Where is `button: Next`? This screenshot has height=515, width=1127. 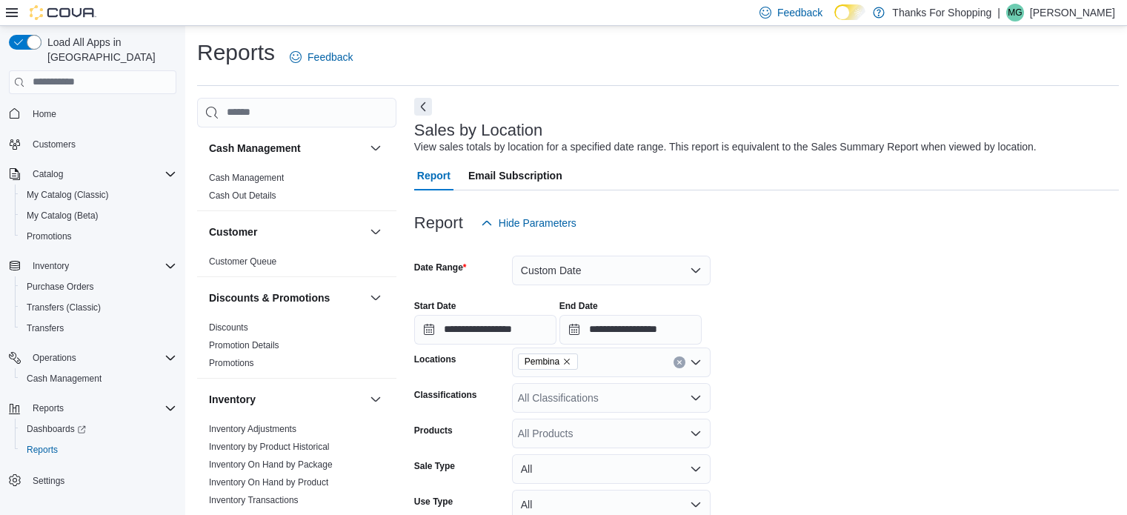
button: Next is located at coordinates (423, 107).